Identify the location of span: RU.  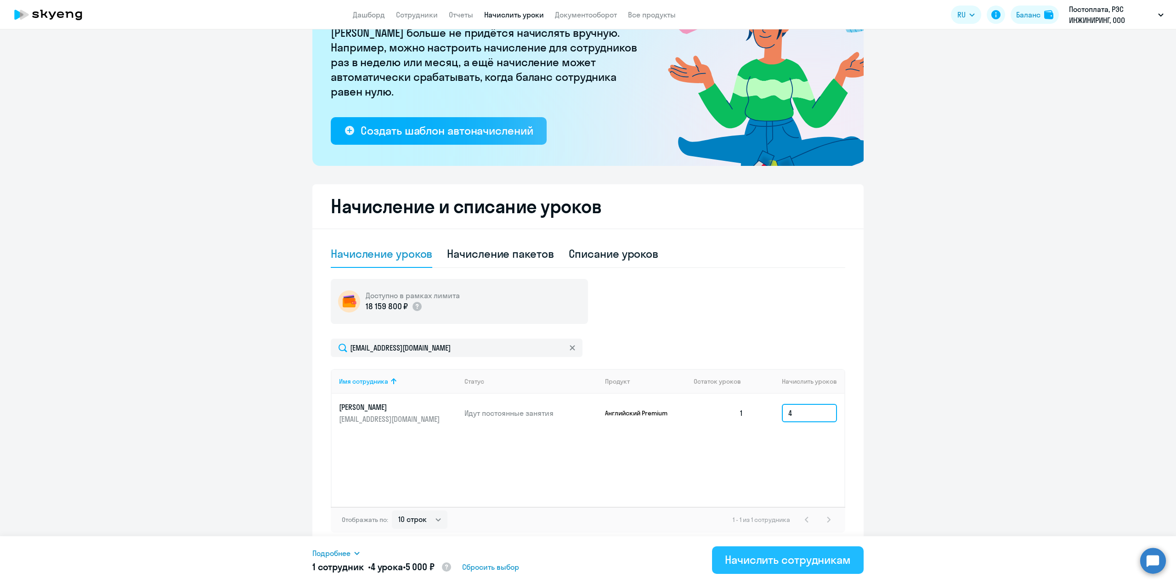
(962, 15).